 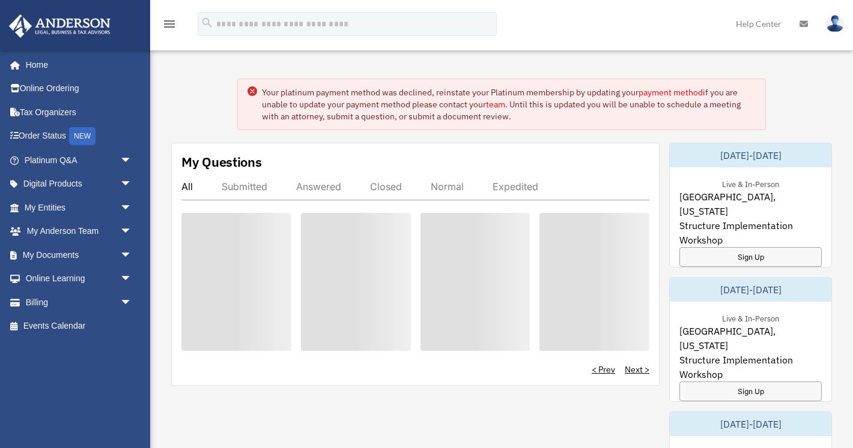 I want to click on a: My Entitiesarrow_drop_down, so click(x=79, y=208).